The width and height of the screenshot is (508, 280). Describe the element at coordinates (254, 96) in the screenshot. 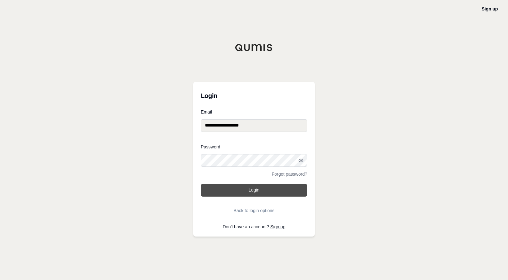

I see `h3: Login` at that location.